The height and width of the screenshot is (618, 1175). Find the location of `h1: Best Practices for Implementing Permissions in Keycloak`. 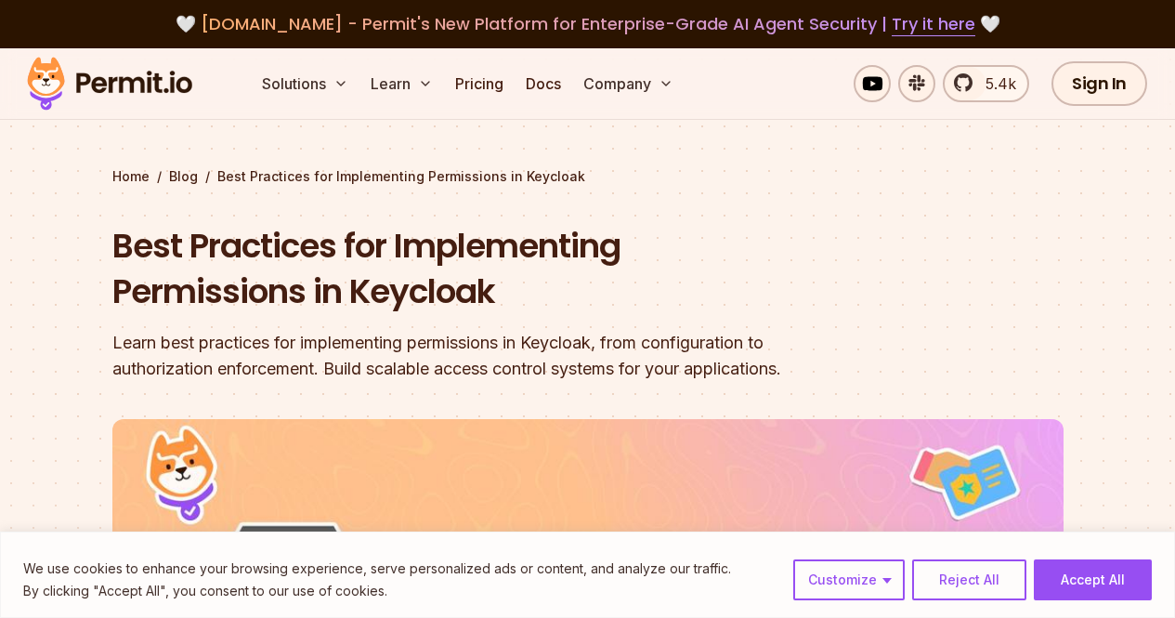

h1: Best Practices for Implementing Permissions in Keycloak is located at coordinates (469, 268).